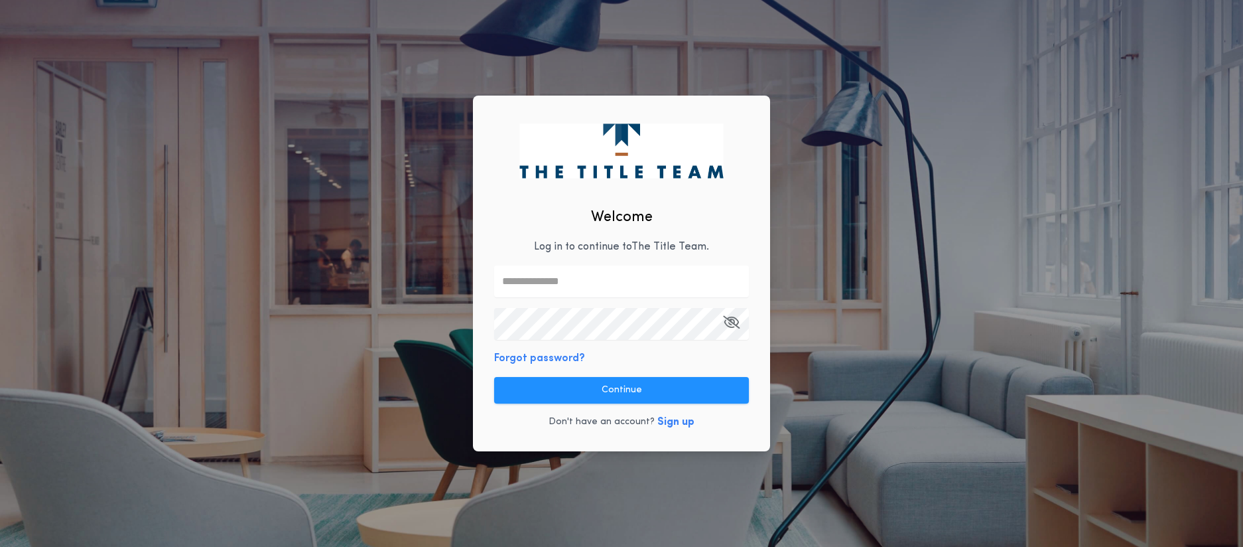 This screenshot has width=1243, height=547. Describe the element at coordinates (539, 358) in the screenshot. I see `button: Forgot password?` at that location.